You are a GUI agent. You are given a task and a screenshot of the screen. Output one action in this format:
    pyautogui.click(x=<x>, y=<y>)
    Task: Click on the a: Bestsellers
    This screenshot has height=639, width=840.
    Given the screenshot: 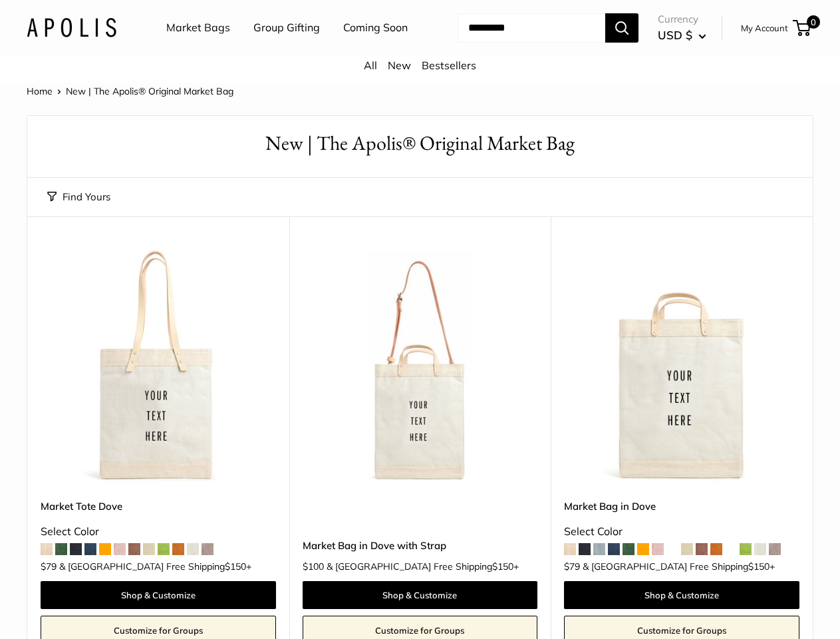 What is the action you would take?
    pyautogui.click(x=449, y=65)
    